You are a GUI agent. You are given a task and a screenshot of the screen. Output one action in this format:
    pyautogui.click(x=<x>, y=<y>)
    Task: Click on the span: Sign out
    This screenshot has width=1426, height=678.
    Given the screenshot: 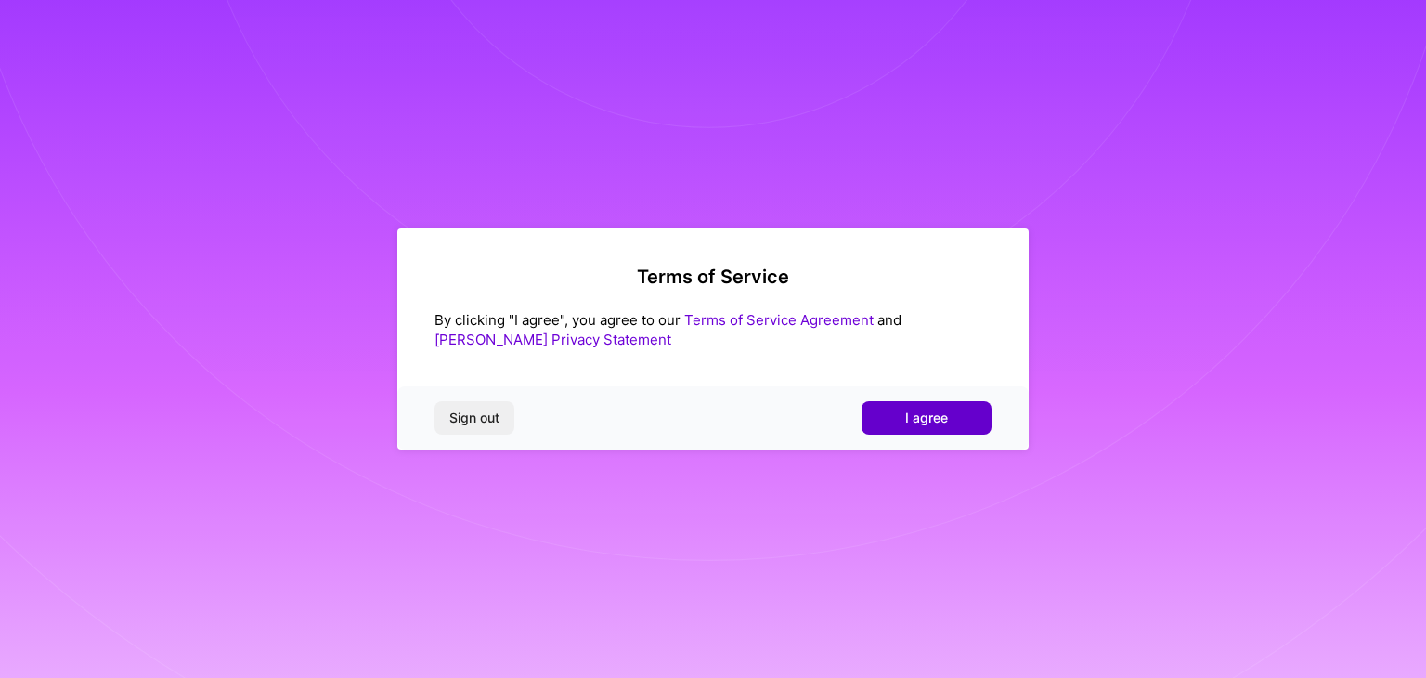 What is the action you would take?
    pyautogui.click(x=474, y=418)
    